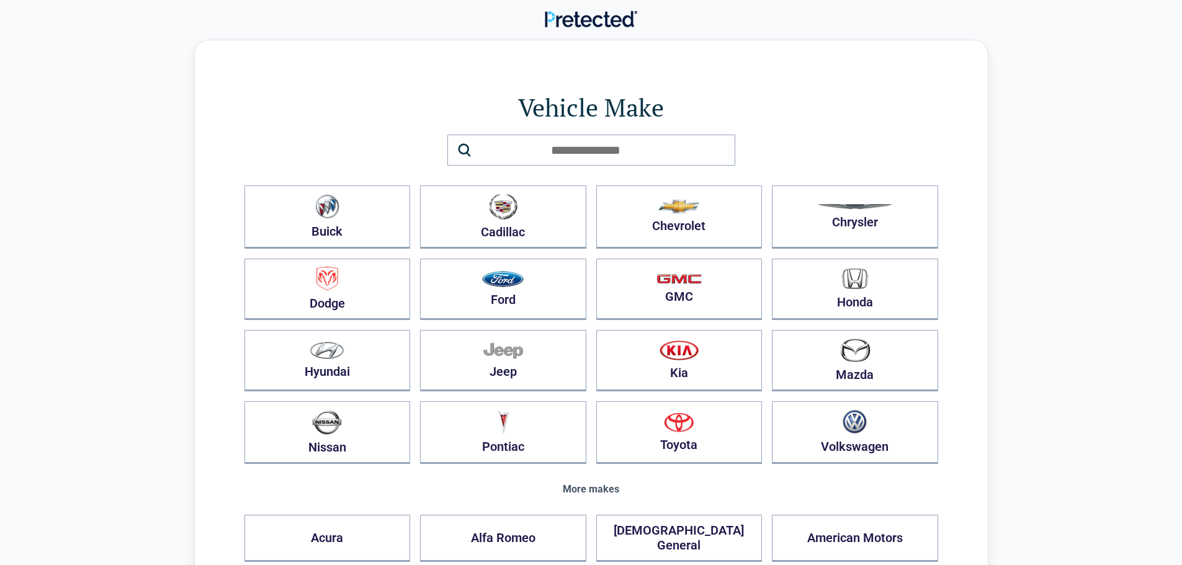 The image size is (1182, 565). Describe the element at coordinates (328, 432) in the screenshot. I see `button: Nissan` at that location.